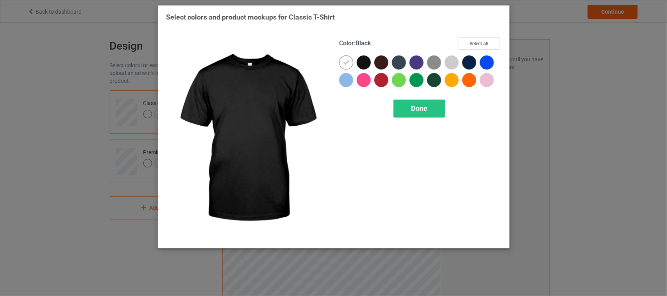 The image size is (667, 296). Describe the element at coordinates (250, 17) in the screenshot. I see `span: Select colors and product mockups for Classic T-Shirt` at that location.